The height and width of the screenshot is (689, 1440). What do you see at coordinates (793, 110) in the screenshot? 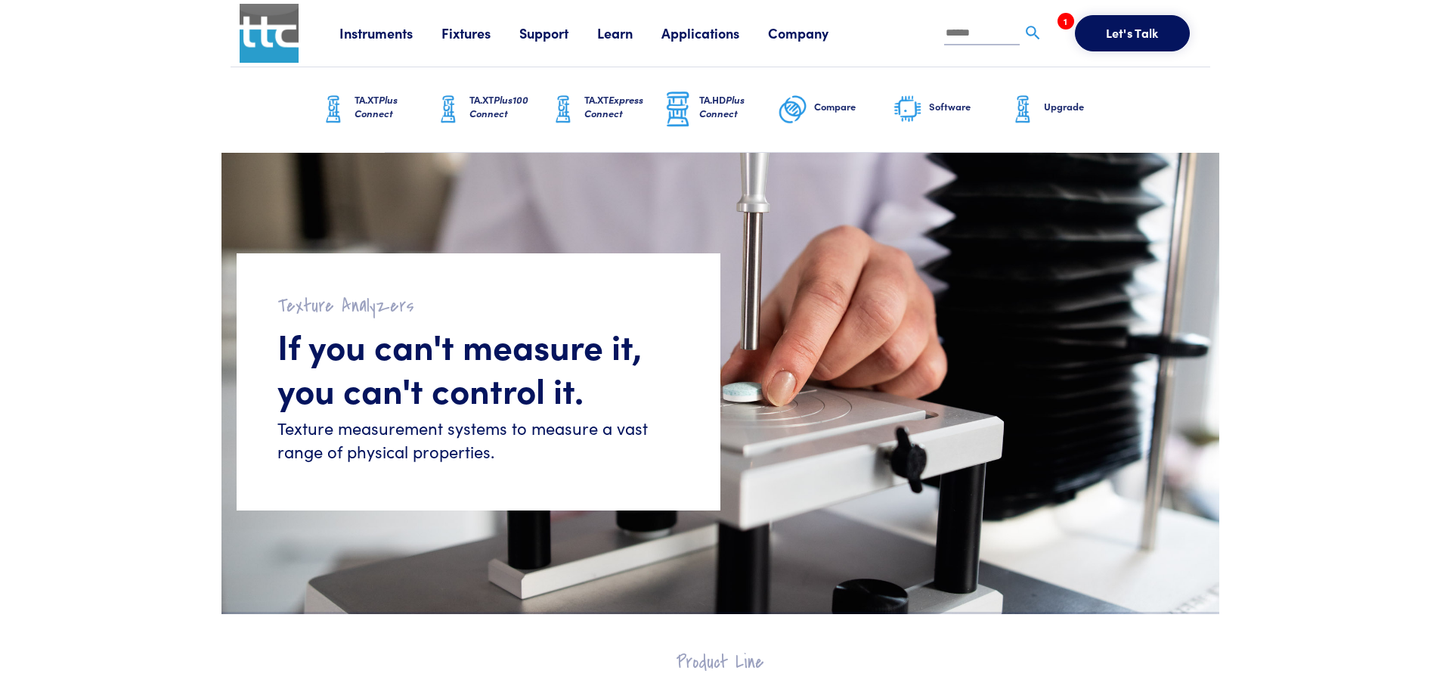
I see `img: compare-graphic.png` at bounding box center [793, 110].